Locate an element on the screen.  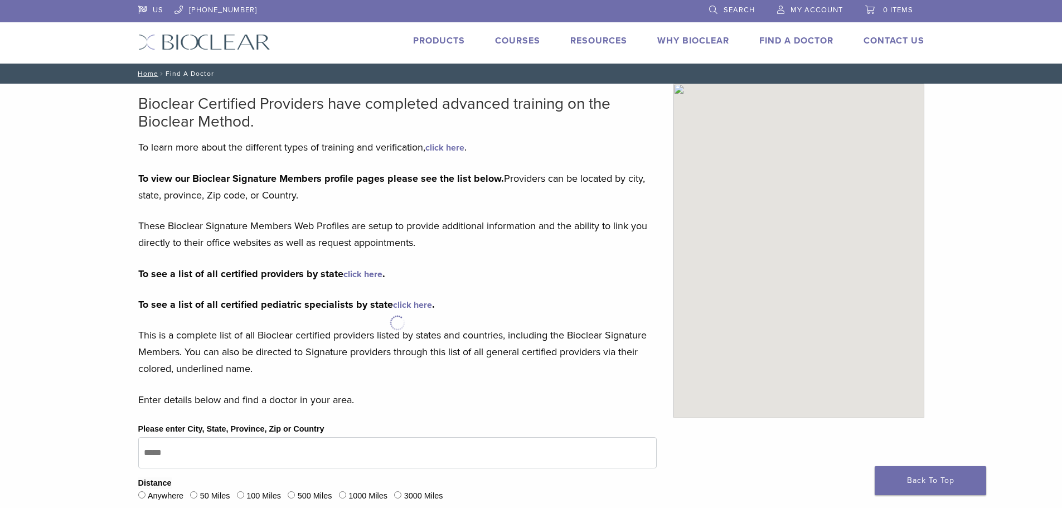
p: This is a complete list of all Bioclear certified providers listed by states and countries, inclu... is located at coordinates (398, 352).